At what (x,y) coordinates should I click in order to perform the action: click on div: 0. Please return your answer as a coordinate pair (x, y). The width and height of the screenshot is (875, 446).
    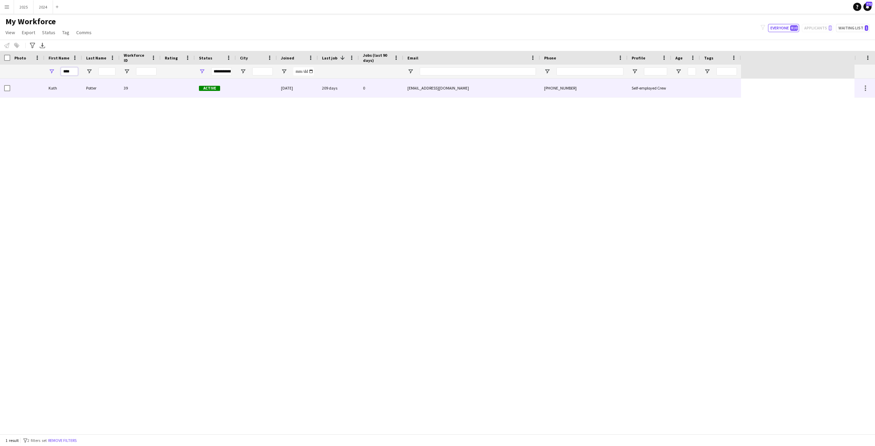
    Looking at the image, I should click on (381, 88).